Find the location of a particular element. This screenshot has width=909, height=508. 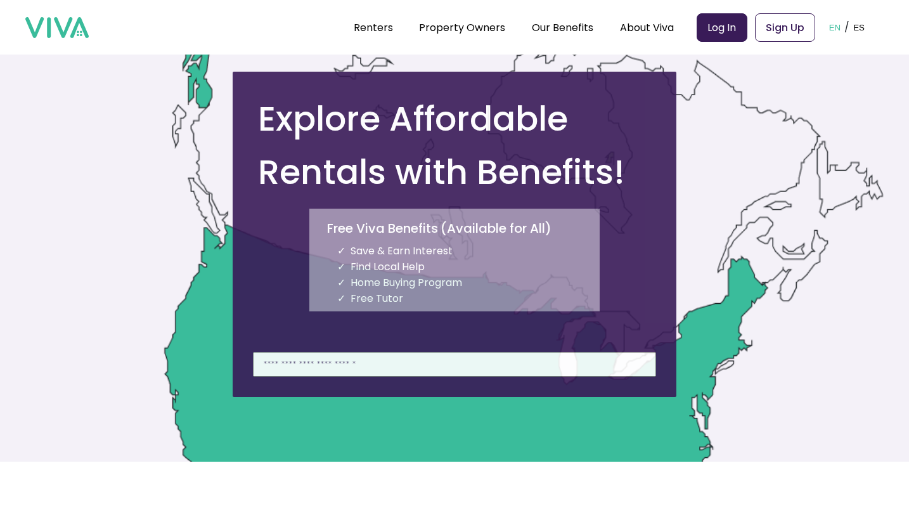

div: Our Benefits is located at coordinates (562, 27).